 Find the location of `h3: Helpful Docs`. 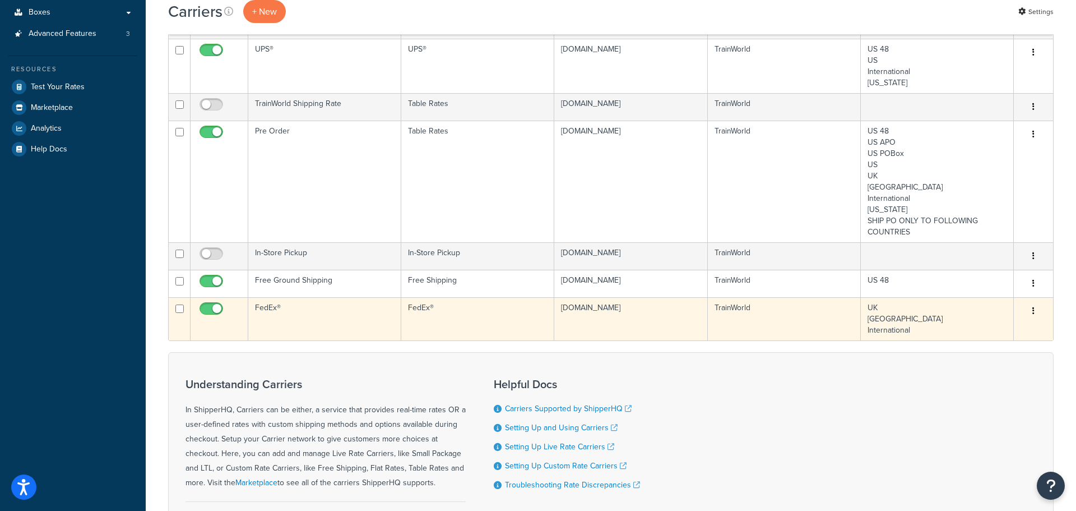

h3: Helpful Docs is located at coordinates (567, 384).